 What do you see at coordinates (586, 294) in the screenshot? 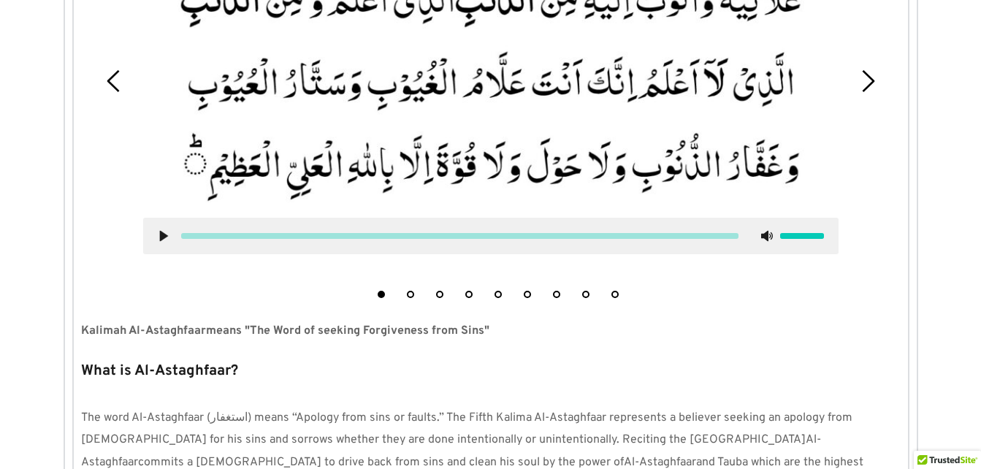
I see `button: 8 of 9` at bounding box center [586, 294].